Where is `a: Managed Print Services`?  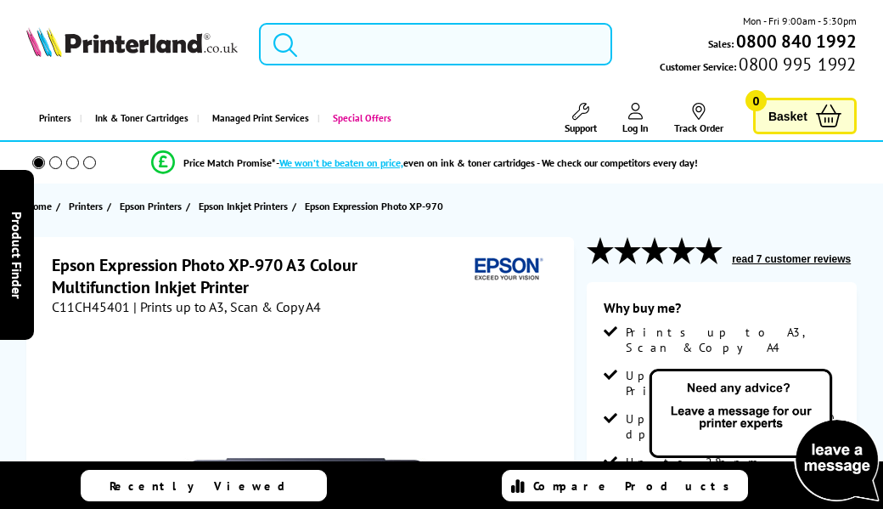
a: Managed Print Services is located at coordinates (257, 118).